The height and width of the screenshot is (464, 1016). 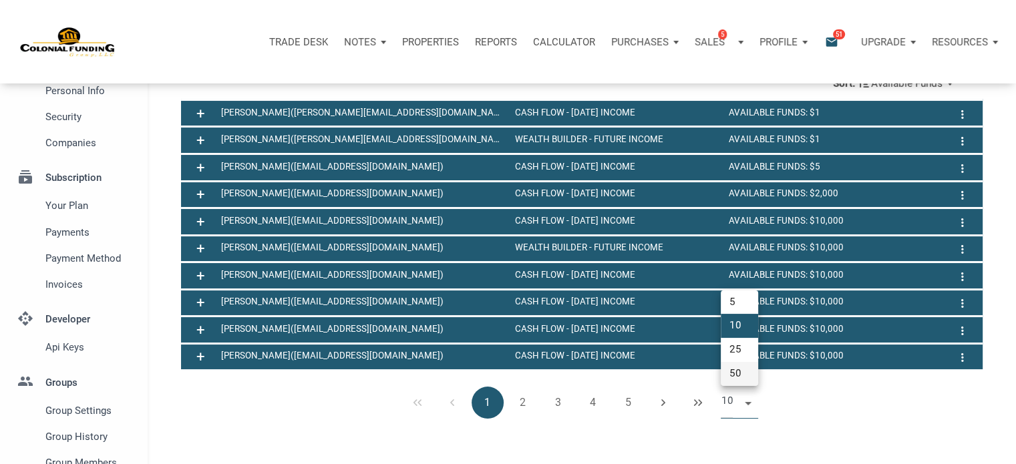 I want to click on p: Upgrade, so click(x=883, y=42).